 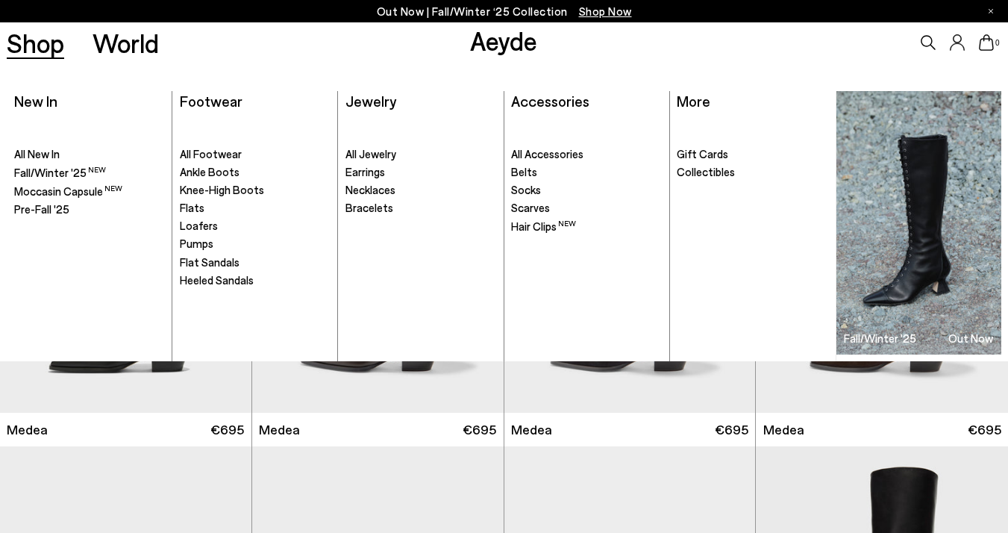 What do you see at coordinates (211, 101) in the screenshot?
I see `a: Footwear` at bounding box center [211, 101].